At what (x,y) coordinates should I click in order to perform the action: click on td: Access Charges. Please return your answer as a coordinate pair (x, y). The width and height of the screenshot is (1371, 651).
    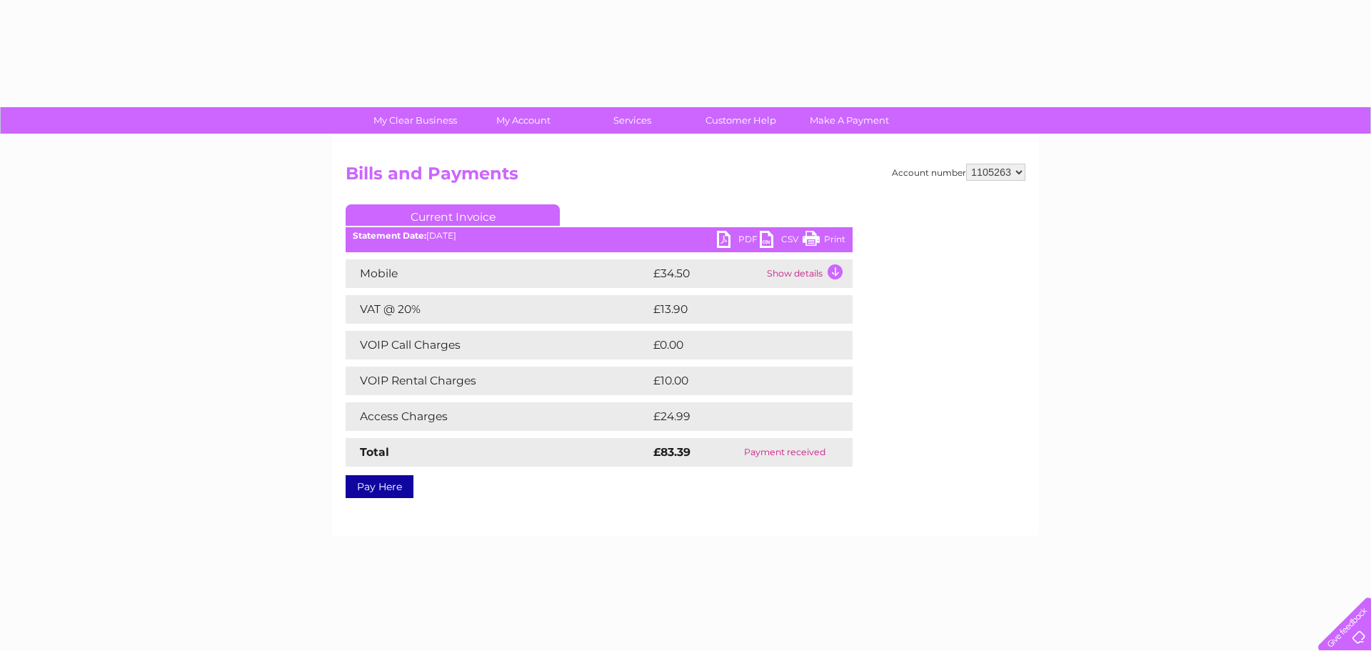
    Looking at the image, I should click on (498, 416).